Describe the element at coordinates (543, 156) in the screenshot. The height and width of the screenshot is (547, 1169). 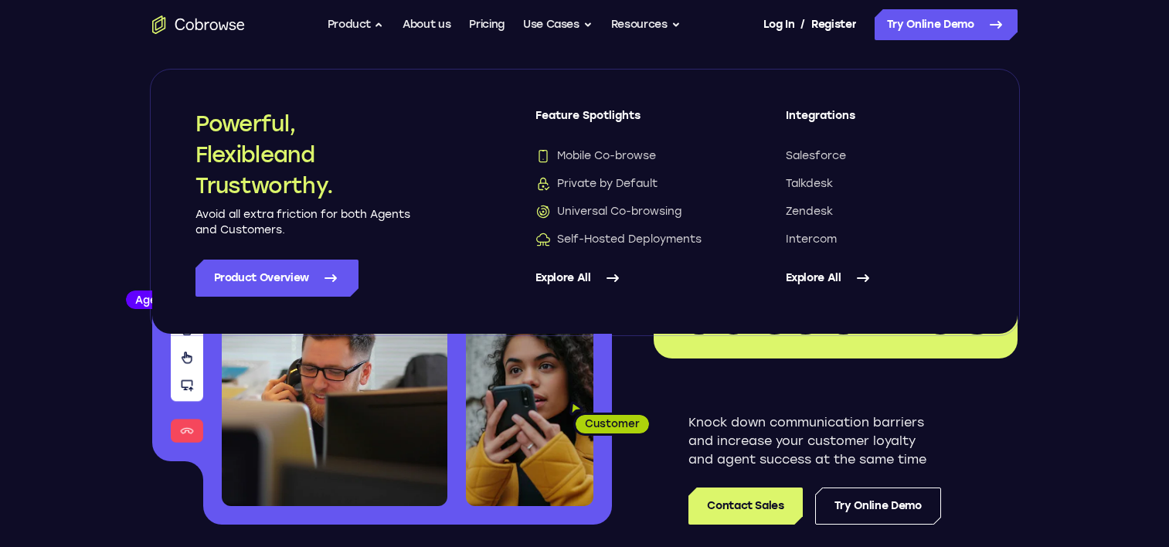
I see `img: Mobile Co-browse` at that location.